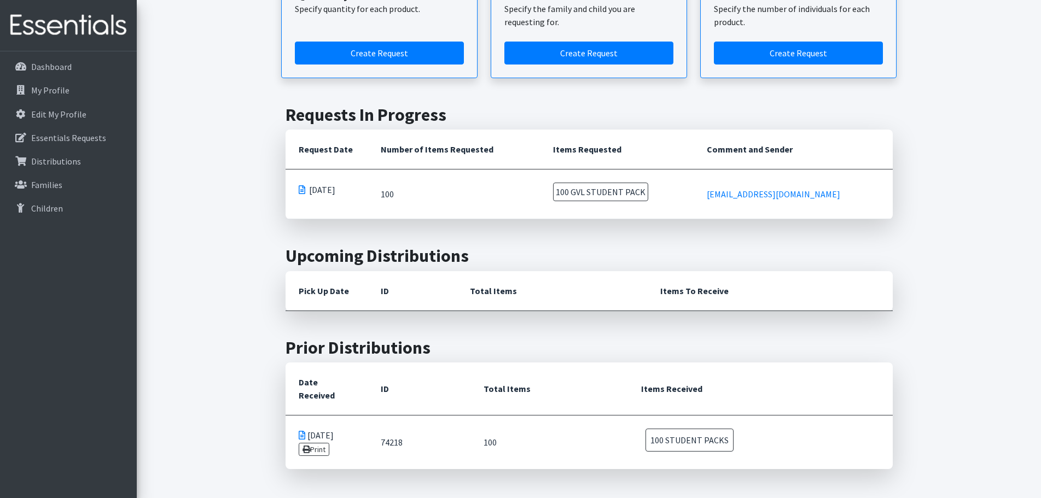 This screenshot has height=498, width=1041. Describe the element at coordinates (68, 25) in the screenshot. I see `img: HumanEssentials` at that location.